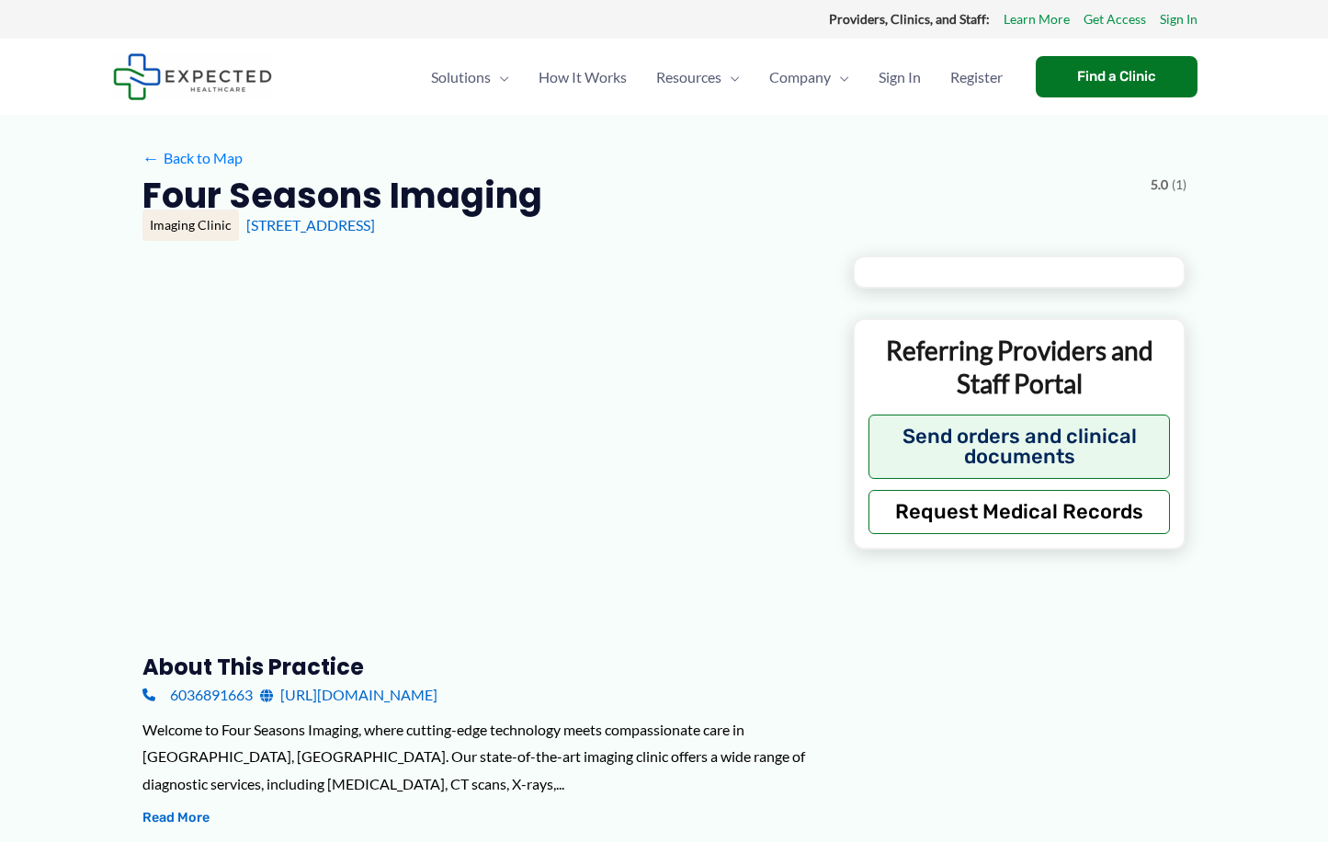  Describe the element at coordinates (1159, 185) in the screenshot. I see `span: 5.0` at that location.